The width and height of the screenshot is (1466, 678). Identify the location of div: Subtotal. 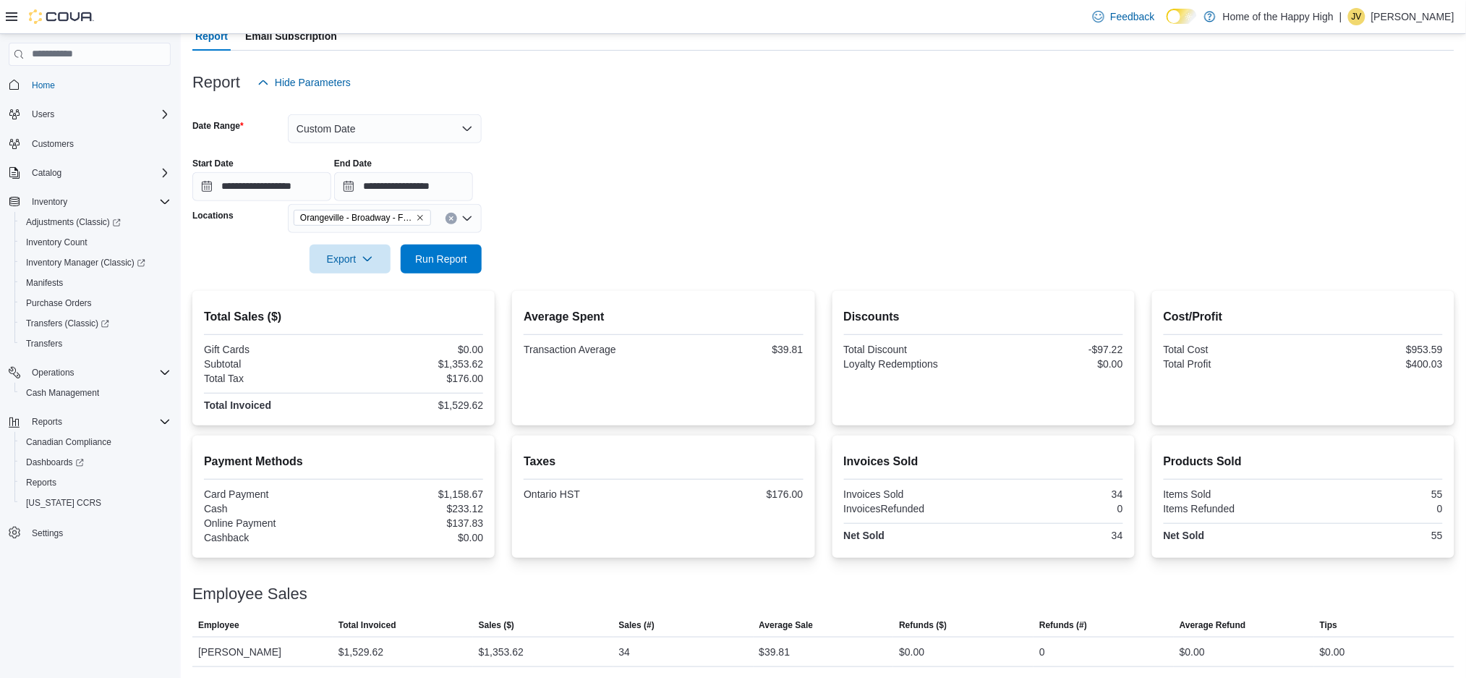
(272, 364).